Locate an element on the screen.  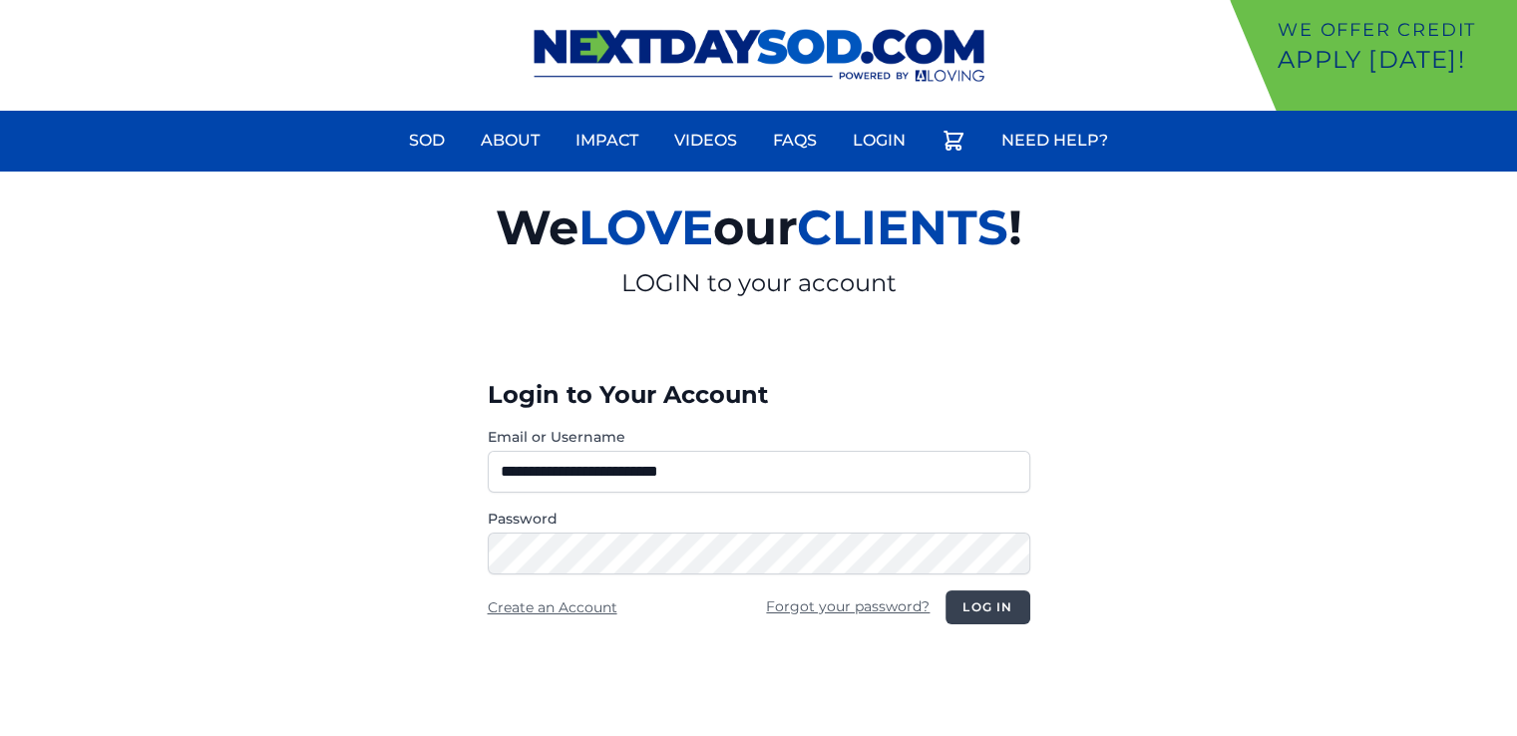
a: Login is located at coordinates (879, 141).